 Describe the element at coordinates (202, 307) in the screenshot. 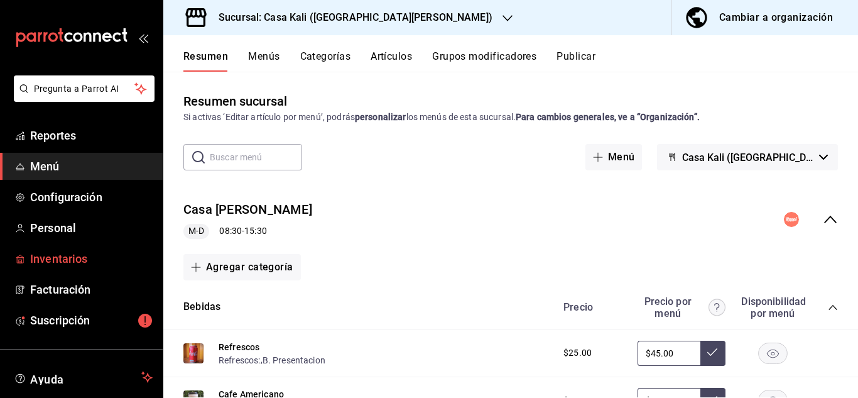

I see `button: Bebidas` at that location.